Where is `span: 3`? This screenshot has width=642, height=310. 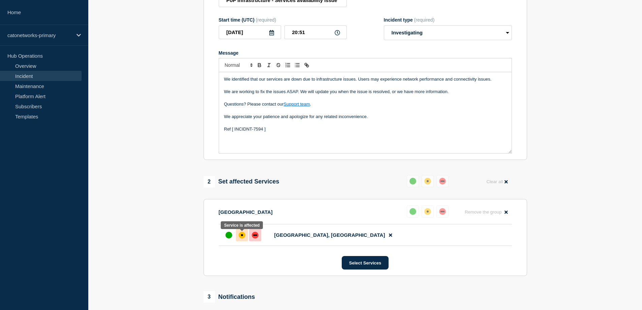
span: 3 is located at coordinates (209, 297).